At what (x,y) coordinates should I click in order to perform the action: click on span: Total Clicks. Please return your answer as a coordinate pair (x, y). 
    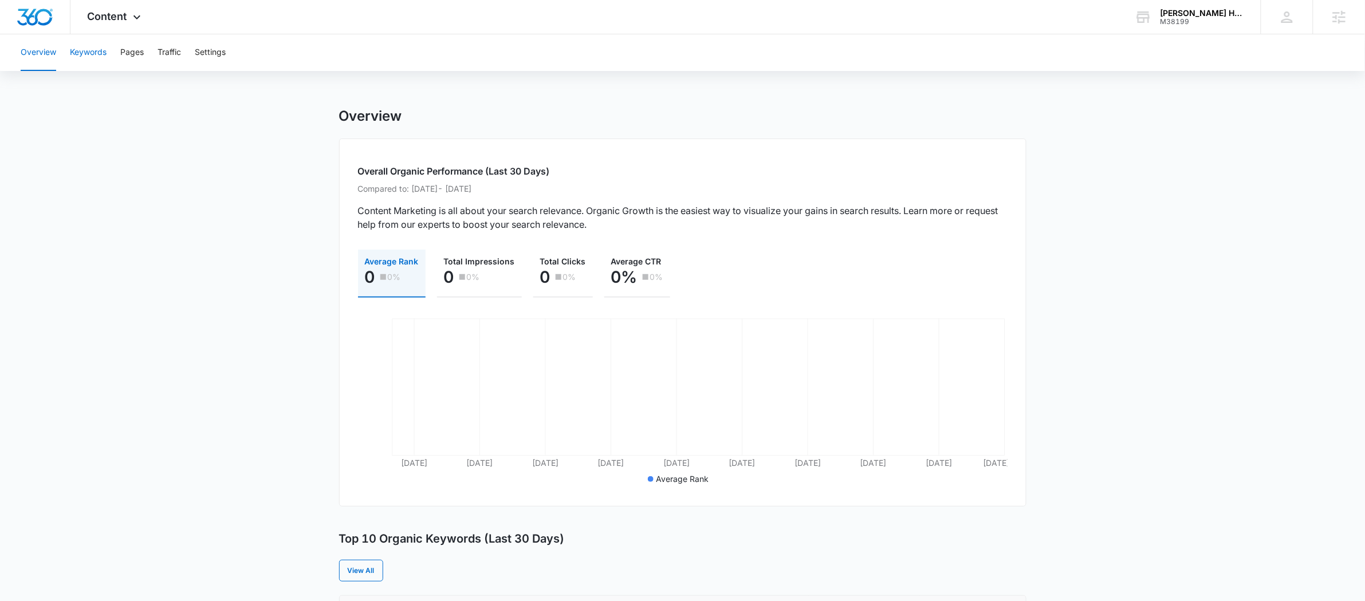
    Looking at the image, I should click on (563, 261).